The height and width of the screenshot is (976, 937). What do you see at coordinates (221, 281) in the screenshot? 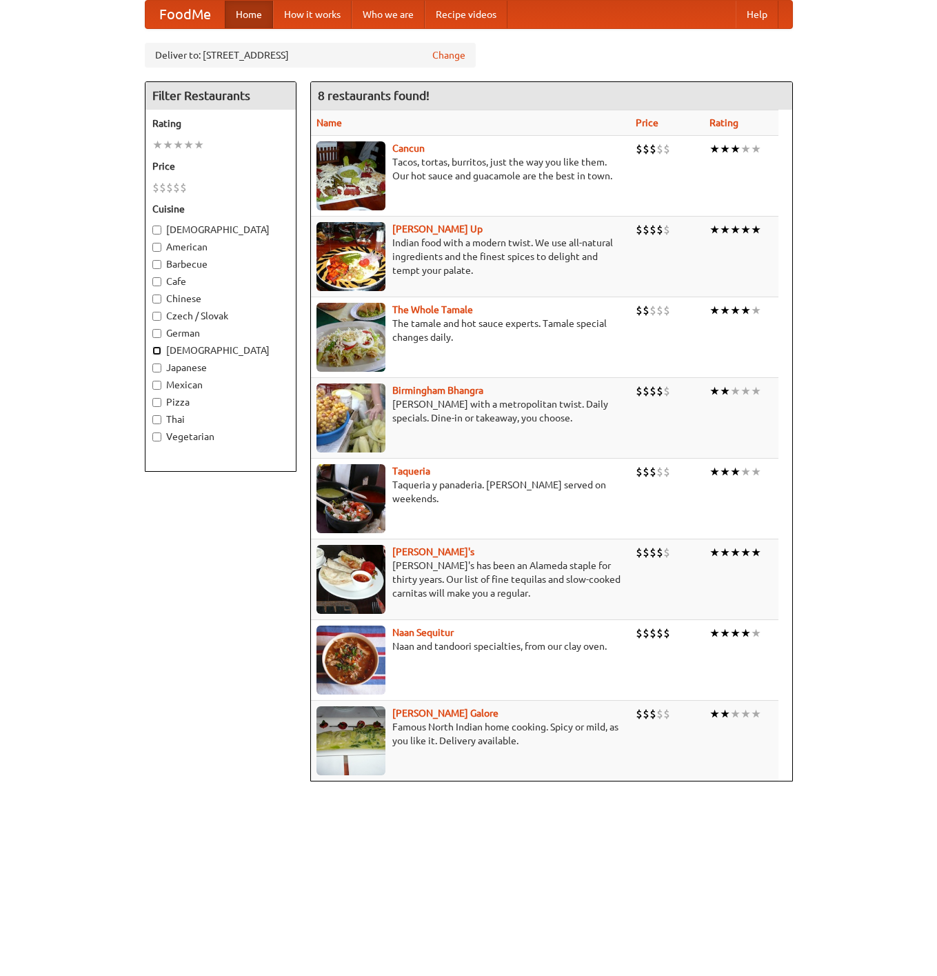
I see `label: Cafe` at bounding box center [221, 281].